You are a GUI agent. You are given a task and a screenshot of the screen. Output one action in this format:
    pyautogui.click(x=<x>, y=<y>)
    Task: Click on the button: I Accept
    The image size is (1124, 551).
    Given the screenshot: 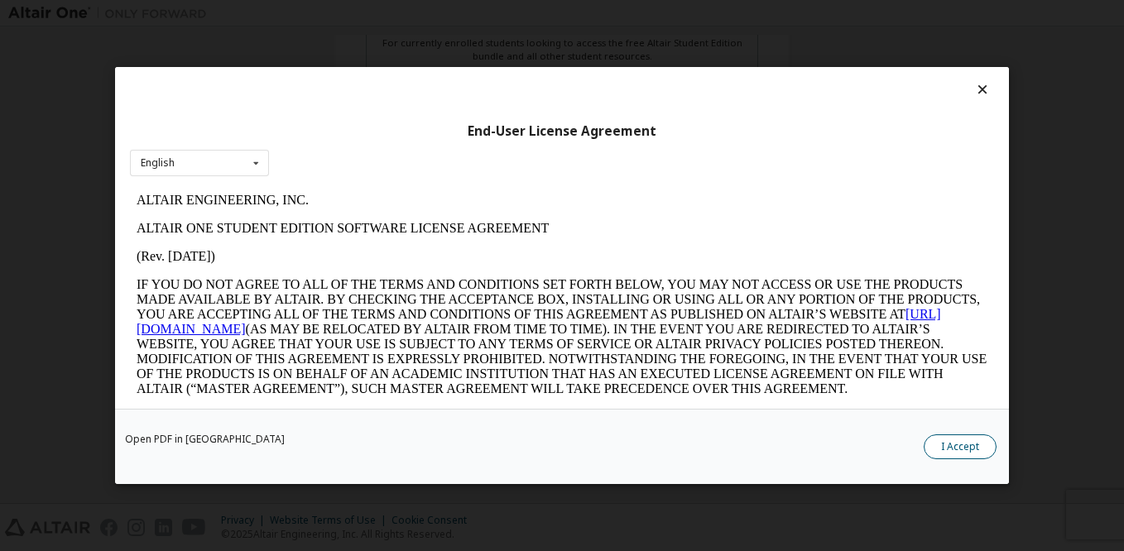 What is the action you would take?
    pyautogui.click(x=960, y=447)
    